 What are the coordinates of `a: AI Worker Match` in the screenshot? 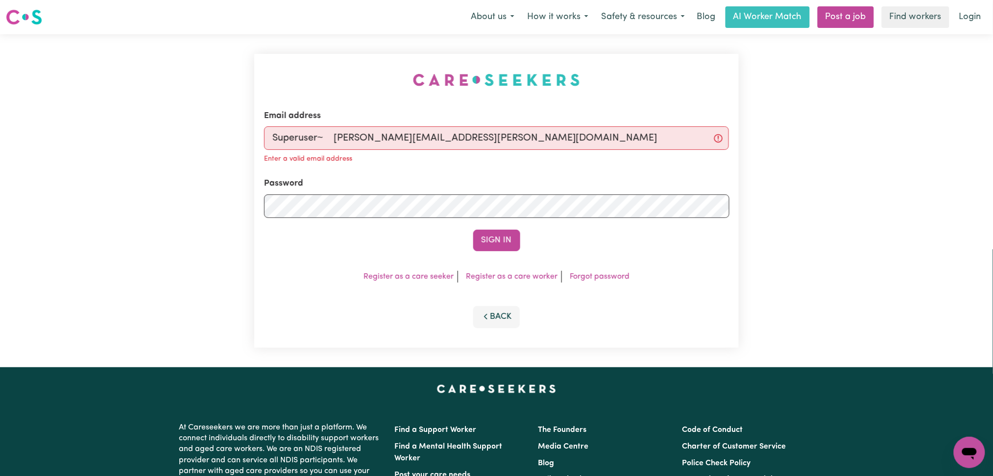 It's located at (768, 17).